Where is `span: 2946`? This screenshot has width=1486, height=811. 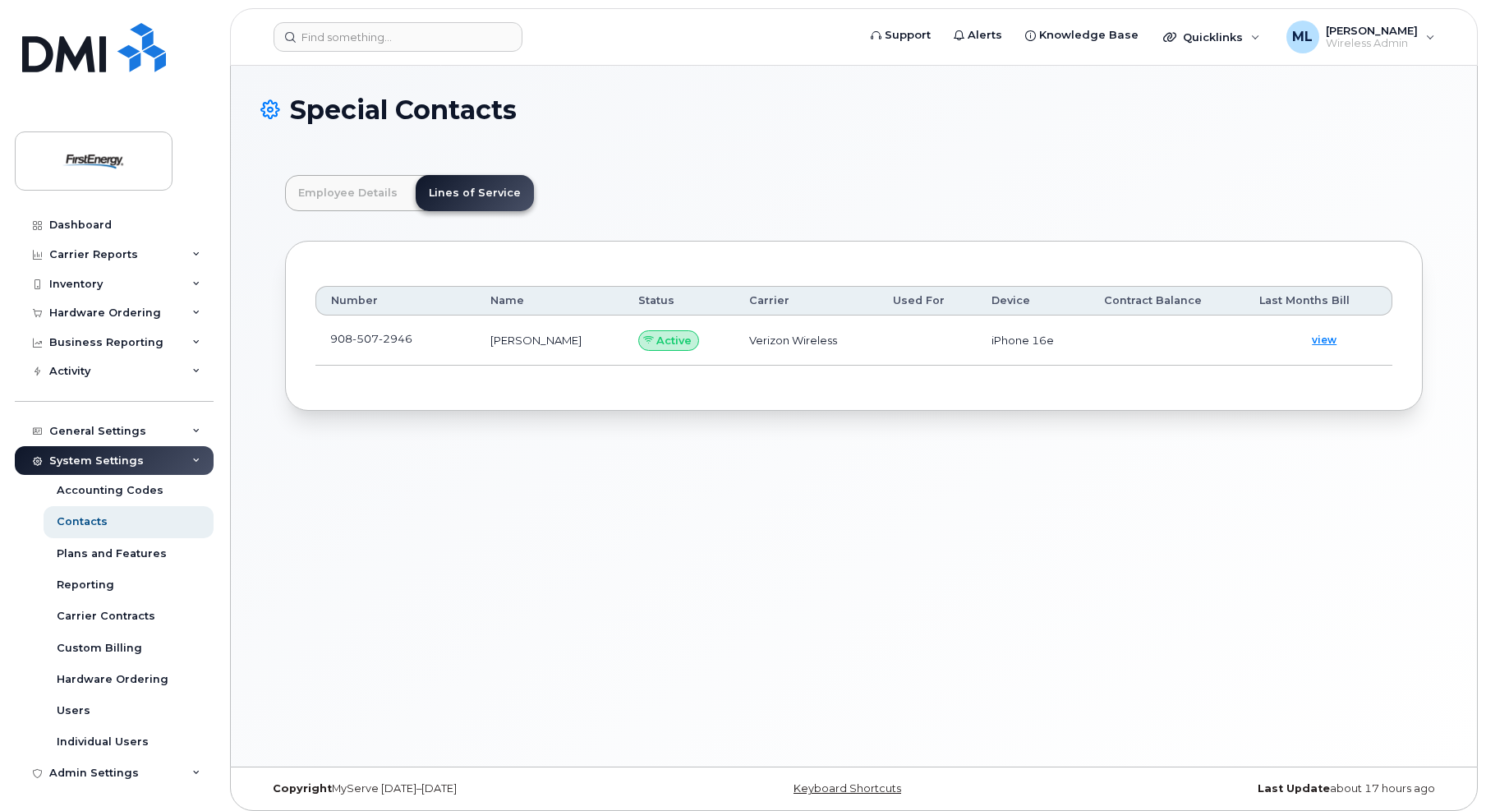
span: 2946 is located at coordinates (395, 338).